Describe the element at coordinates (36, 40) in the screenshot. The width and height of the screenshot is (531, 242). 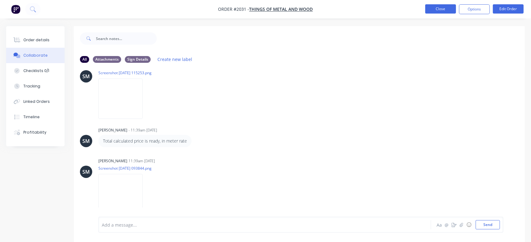
I see `div: Order details` at that location.